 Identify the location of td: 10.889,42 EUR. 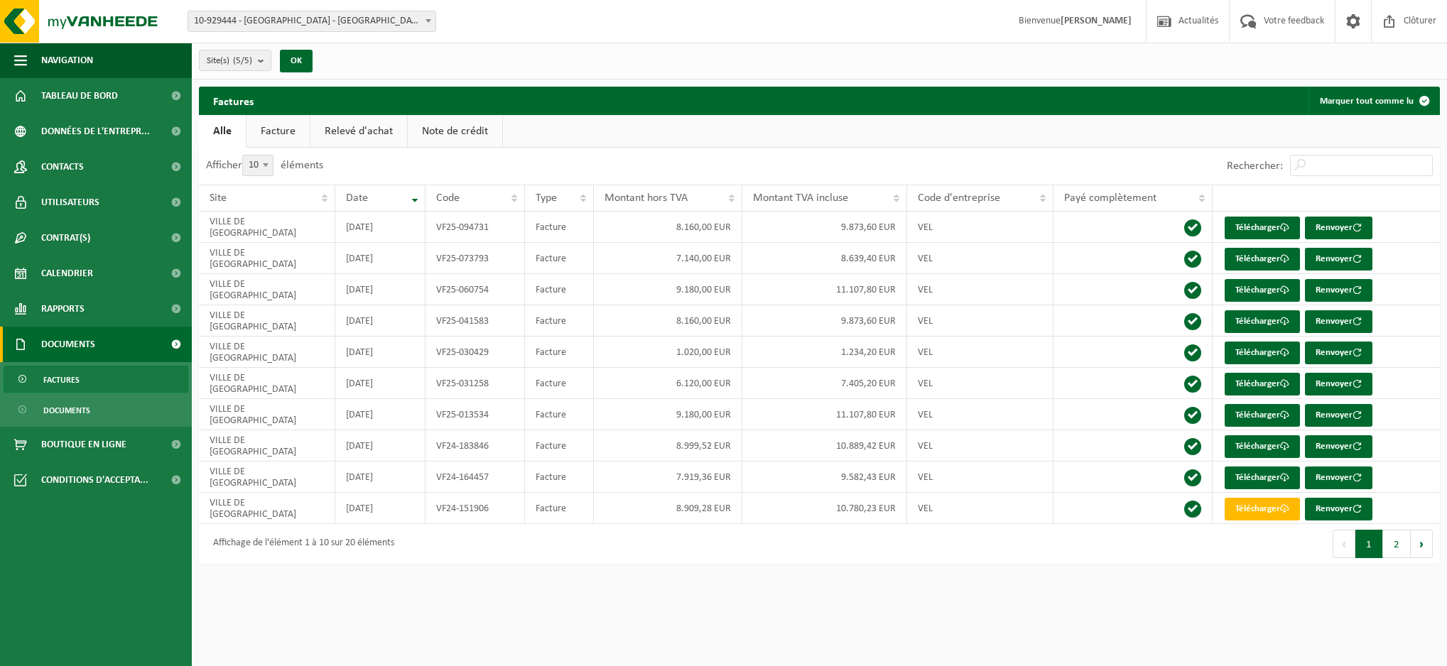
(824, 446).